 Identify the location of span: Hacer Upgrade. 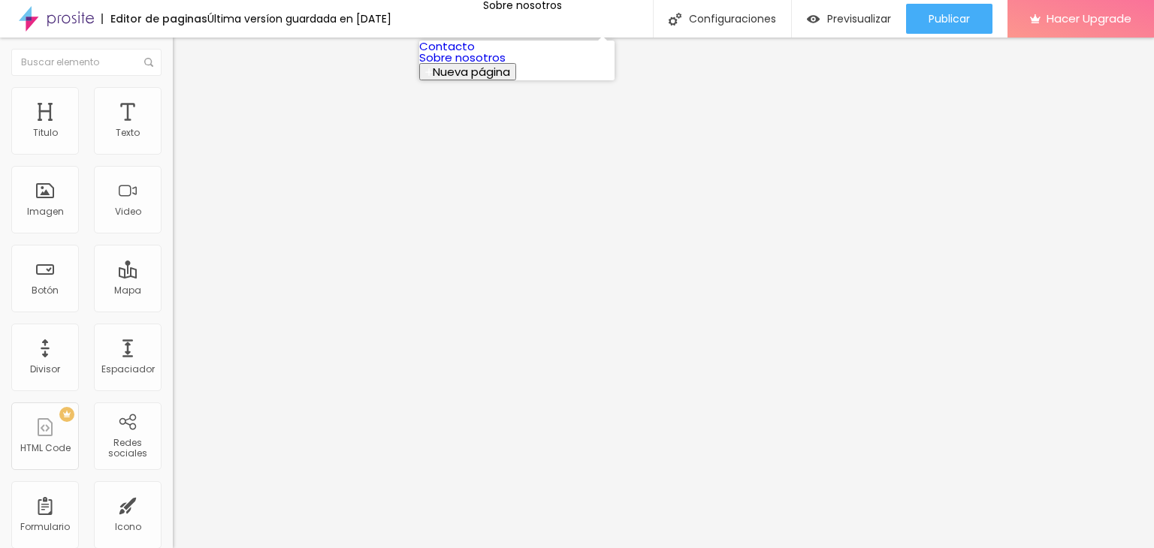
(1089, 18).